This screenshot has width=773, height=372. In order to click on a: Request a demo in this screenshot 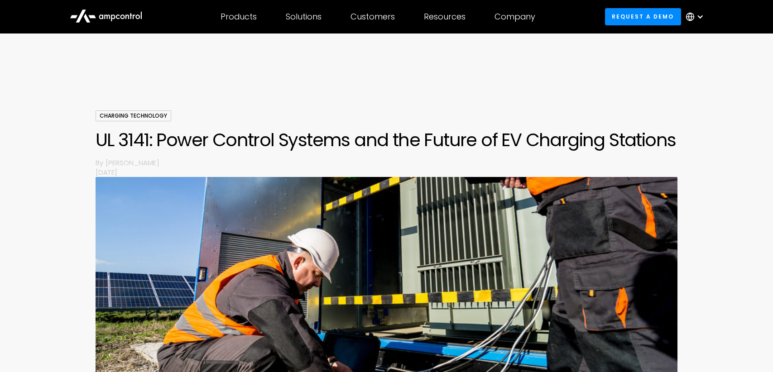, I will do `click(643, 16)`.